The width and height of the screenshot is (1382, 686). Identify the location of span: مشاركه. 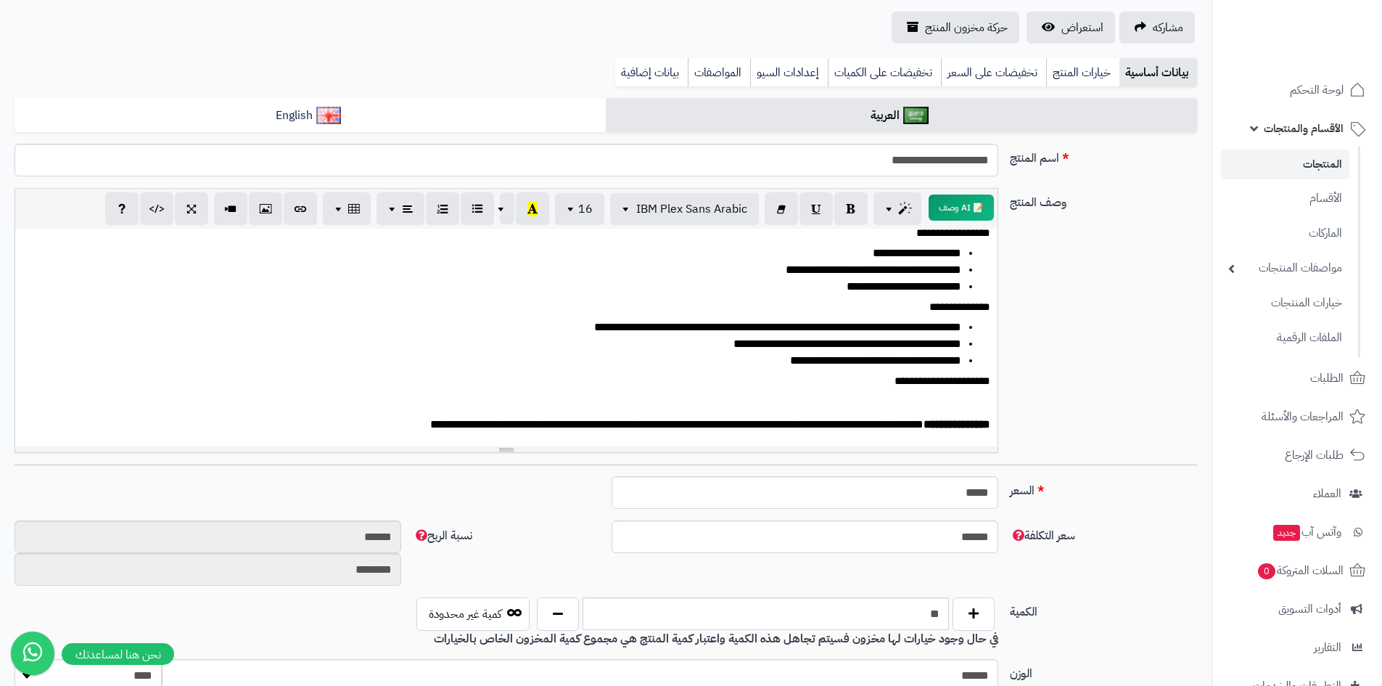
(1168, 28).